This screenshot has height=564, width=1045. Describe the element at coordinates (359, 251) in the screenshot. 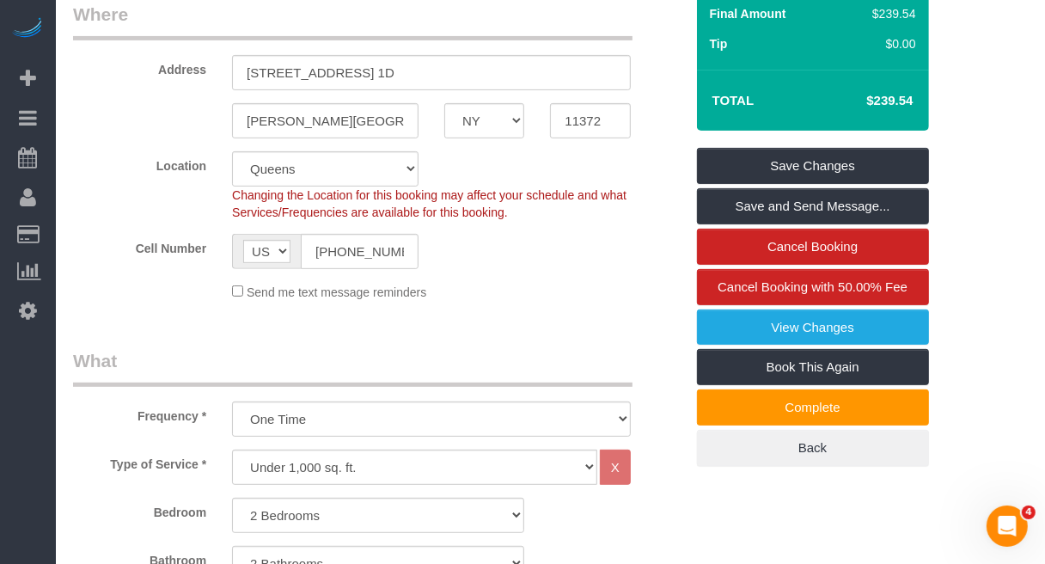

I see `input: Cell Number` at that location.